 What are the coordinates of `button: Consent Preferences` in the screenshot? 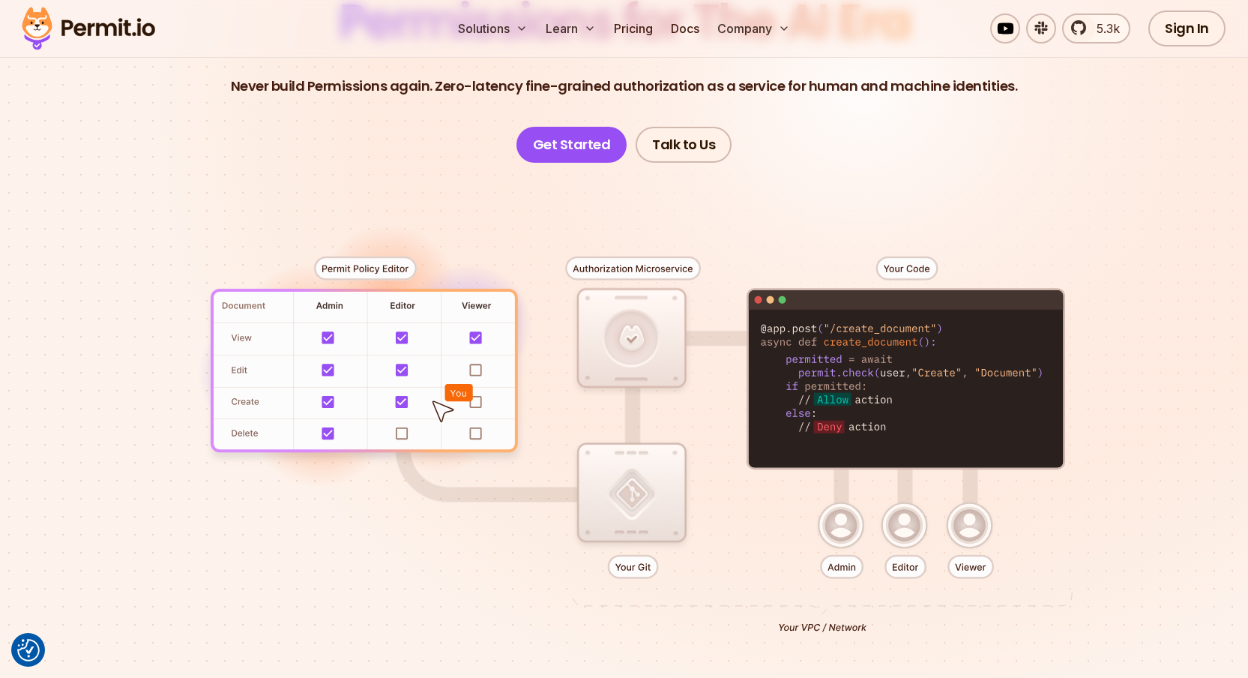 It's located at (28, 650).